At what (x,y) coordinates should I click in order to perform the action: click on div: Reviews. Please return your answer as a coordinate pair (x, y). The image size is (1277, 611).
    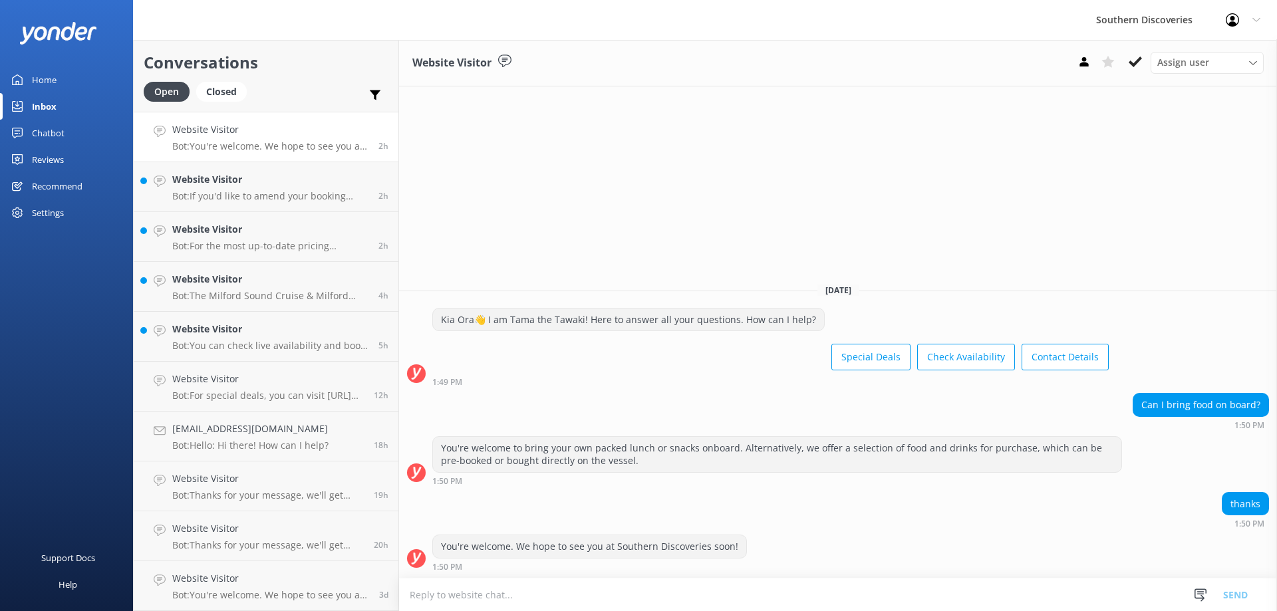
    Looking at the image, I should click on (48, 160).